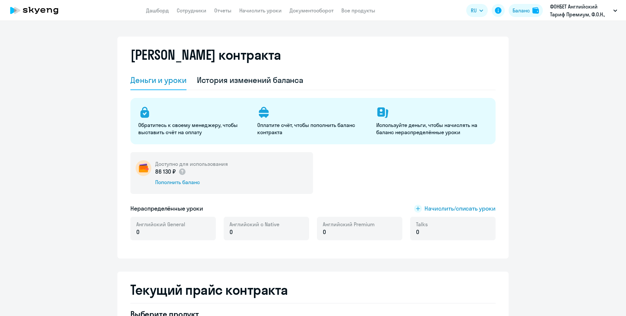 The width and height of the screenshot is (626, 316). Describe the element at coordinates (526, 10) in the screenshot. I see `button: Балансbalance` at that location.